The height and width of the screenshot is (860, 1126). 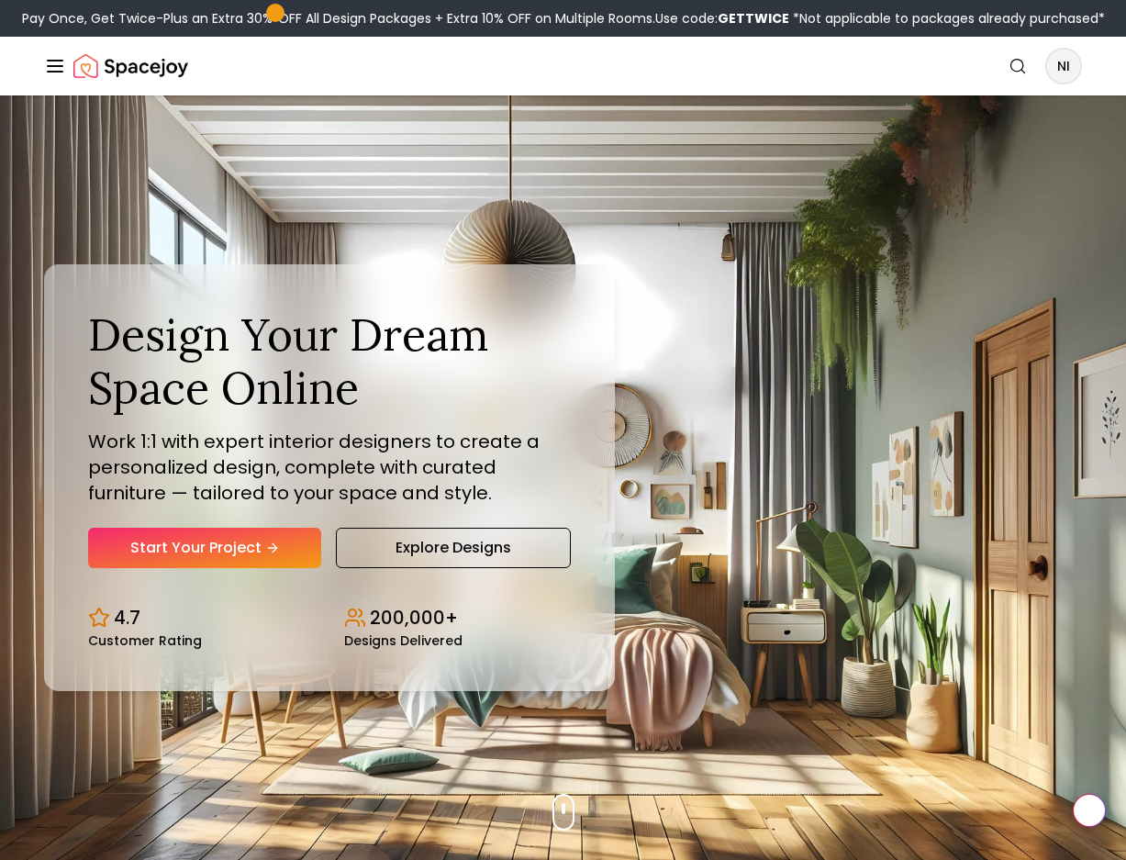 I want to click on span: NI, so click(x=1063, y=66).